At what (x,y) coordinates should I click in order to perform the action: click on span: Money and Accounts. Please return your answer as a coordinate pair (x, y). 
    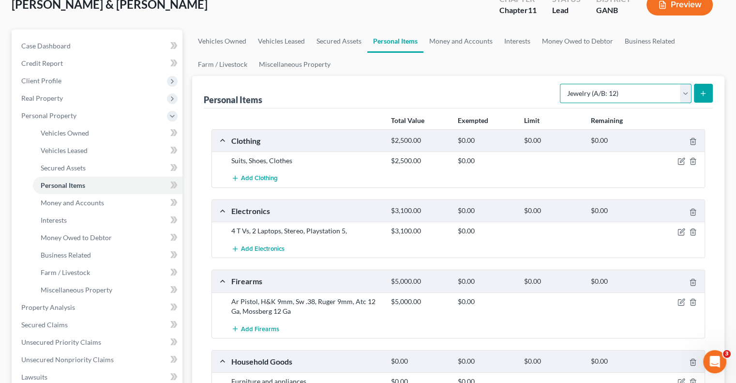
    Looking at the image, I should click on (72, 202).